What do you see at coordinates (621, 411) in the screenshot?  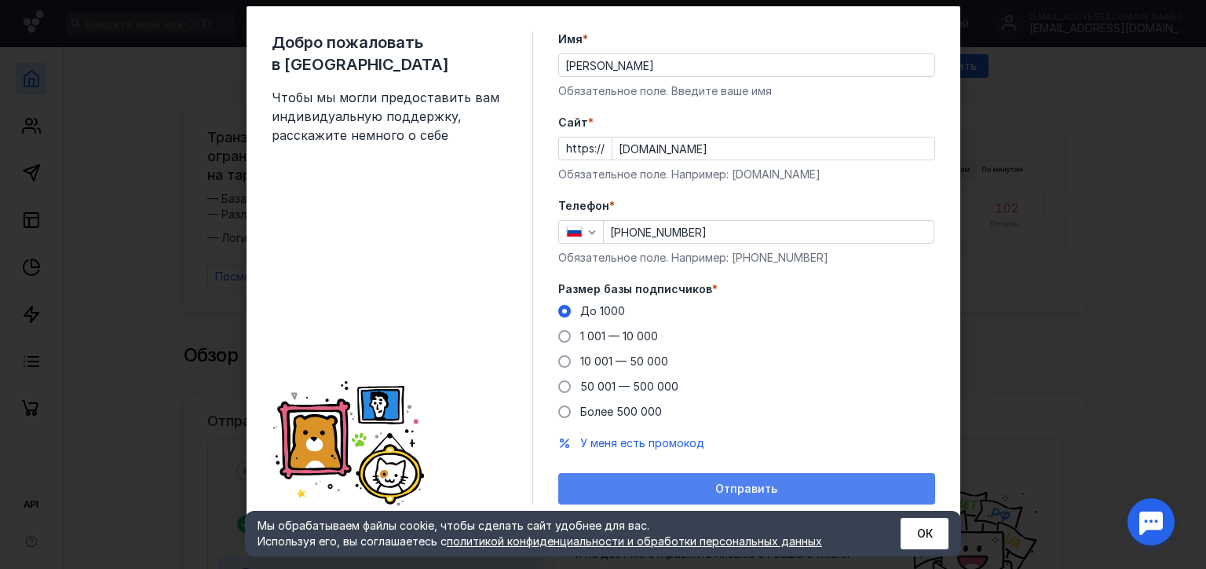 I see `span: Более 500 000` at bounding box center [621, 411].